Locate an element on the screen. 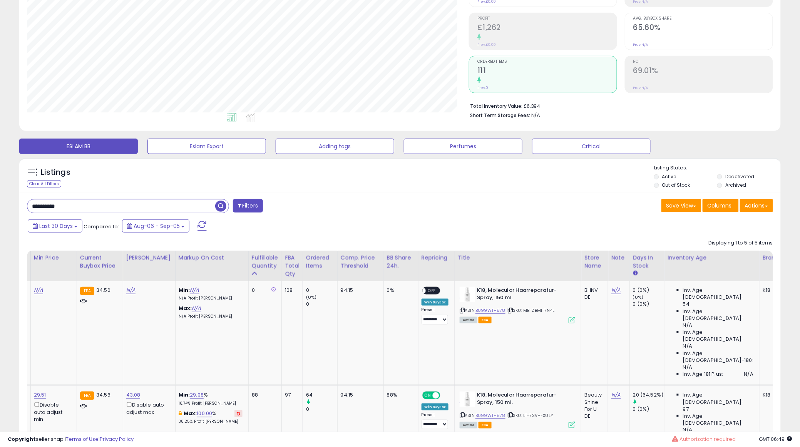 This screenshot has height=447, width=800. a: 100.00 is located at coordinates (205, 413).